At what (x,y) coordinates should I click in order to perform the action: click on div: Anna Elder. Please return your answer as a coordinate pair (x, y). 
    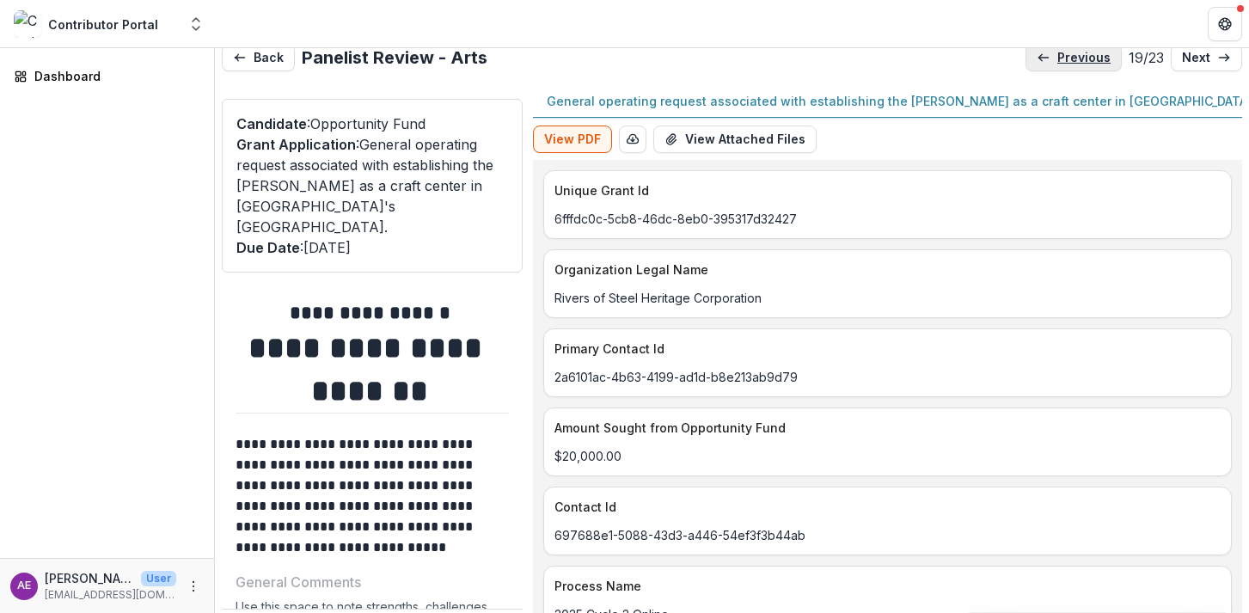
    Looking at the image, I should click on (24, 585).